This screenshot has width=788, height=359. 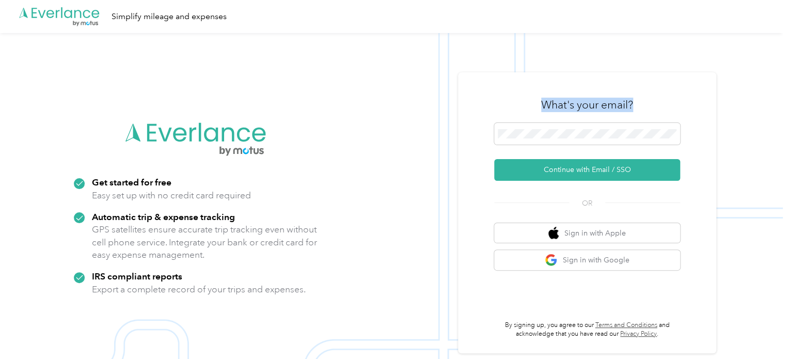 What do you see at coordinates (587, 233) in the screenshot?
I see `button: apple logoSign in with Apple` at bounding box center [587, 233].